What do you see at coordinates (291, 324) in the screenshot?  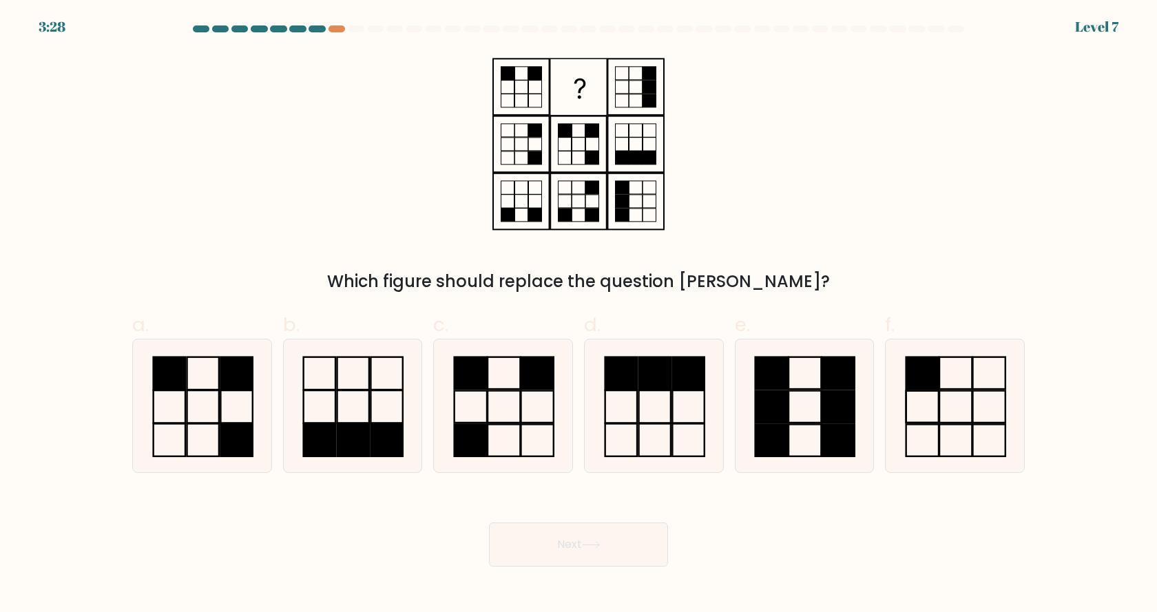 I see `span: b.` at bounding box center [291, 324].